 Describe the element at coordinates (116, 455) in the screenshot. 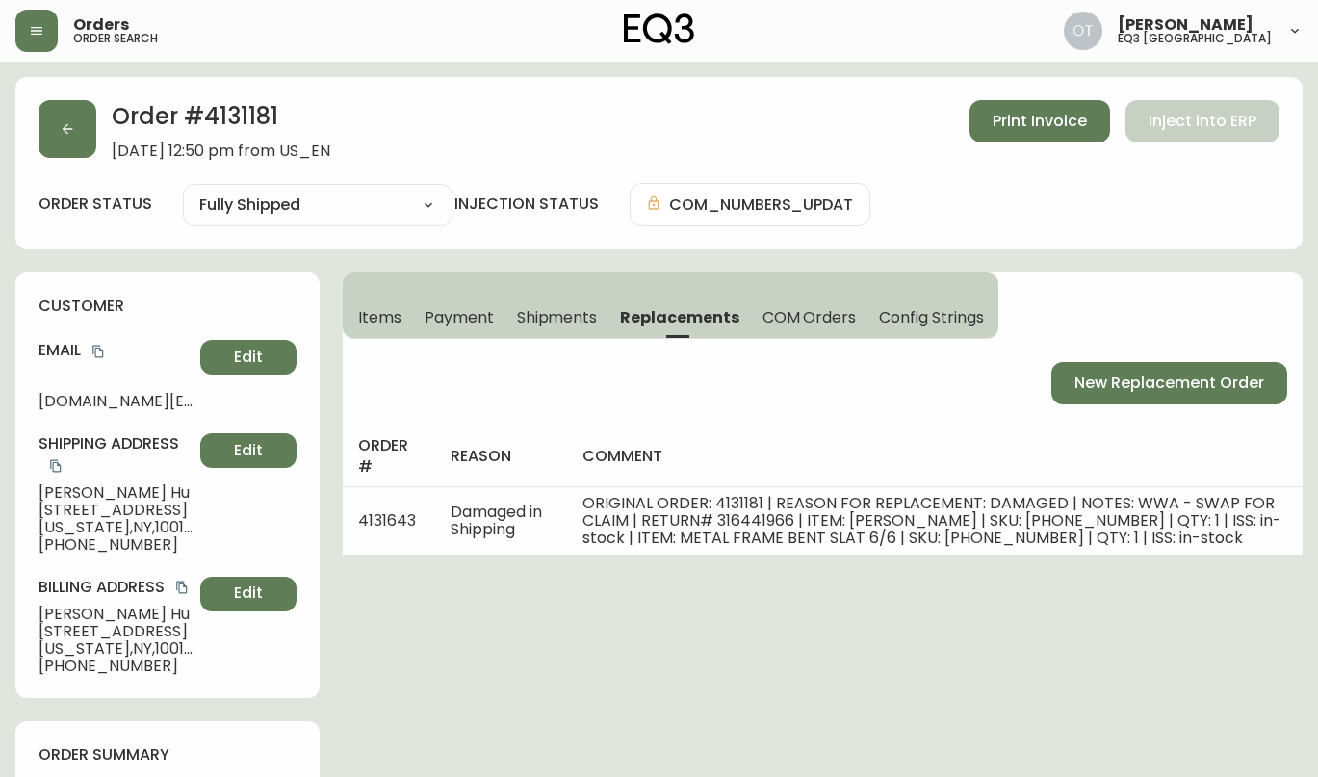

I see `h4: Shipping Address` at that location.